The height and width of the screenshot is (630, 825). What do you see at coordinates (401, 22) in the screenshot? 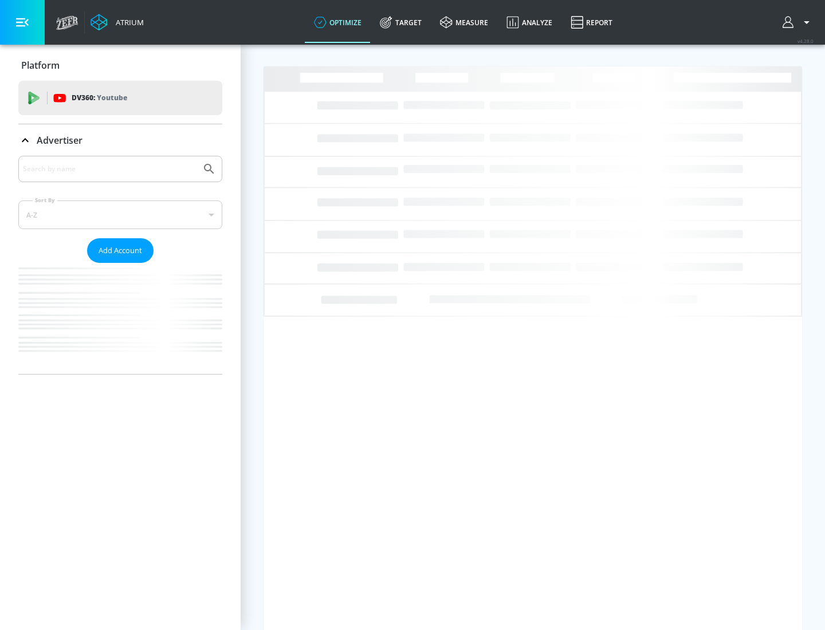
I see `a: Target` at bounding box center [401, 22].